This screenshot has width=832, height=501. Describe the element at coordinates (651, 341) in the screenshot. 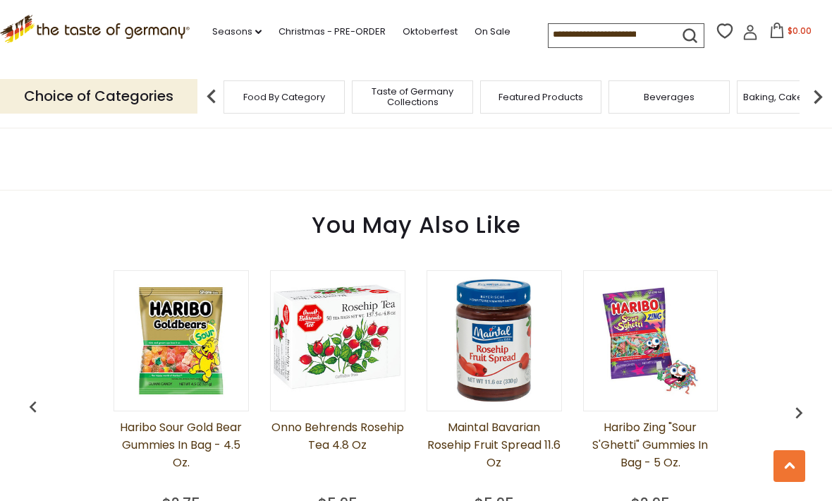

I see `img: Haribo Zing` at that location.